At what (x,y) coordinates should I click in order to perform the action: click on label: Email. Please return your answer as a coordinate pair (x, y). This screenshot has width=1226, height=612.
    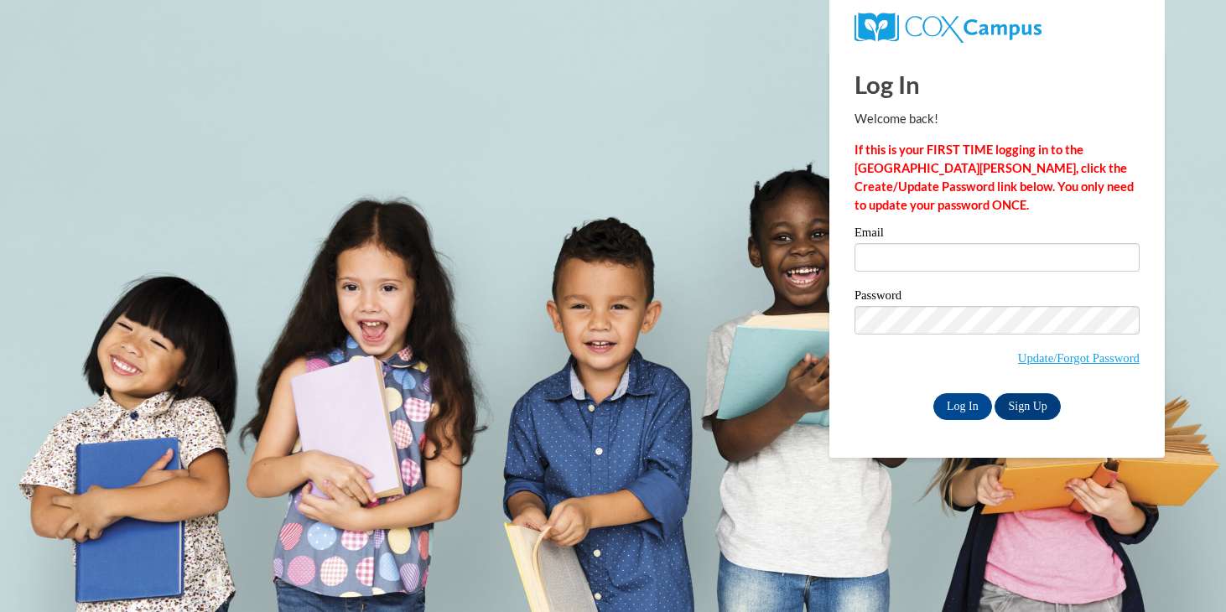
    Looking at the image, I should click on (997, 235).